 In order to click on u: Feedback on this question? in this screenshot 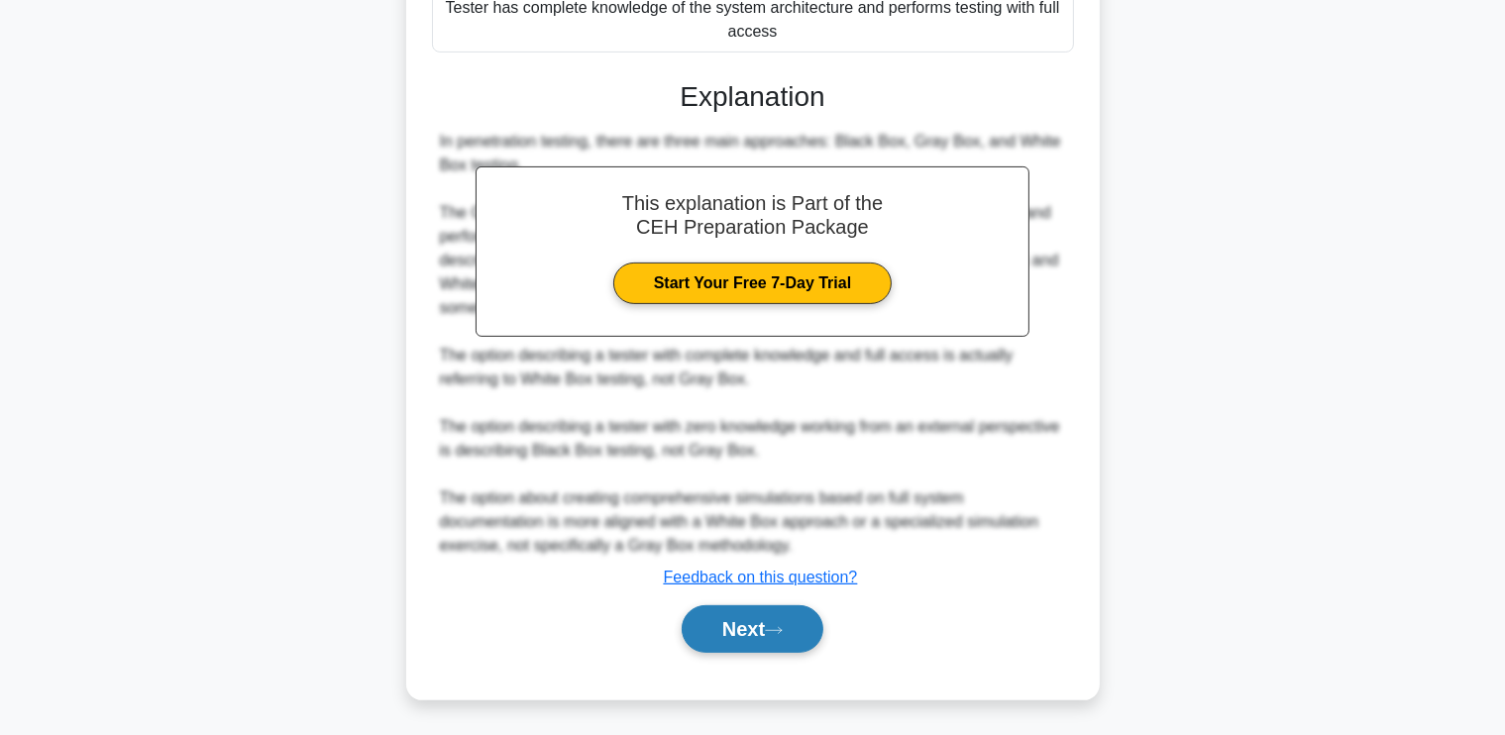, I will do `click(761, 576)`.